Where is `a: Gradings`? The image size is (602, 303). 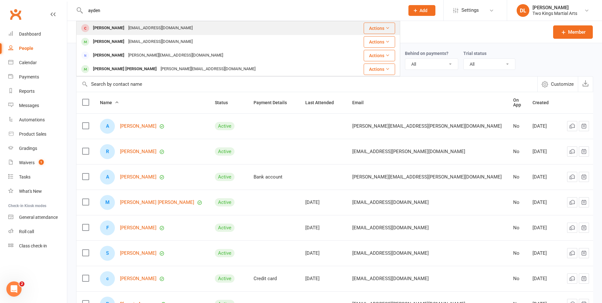
a: Gradings is located at coordinates (37, 148).